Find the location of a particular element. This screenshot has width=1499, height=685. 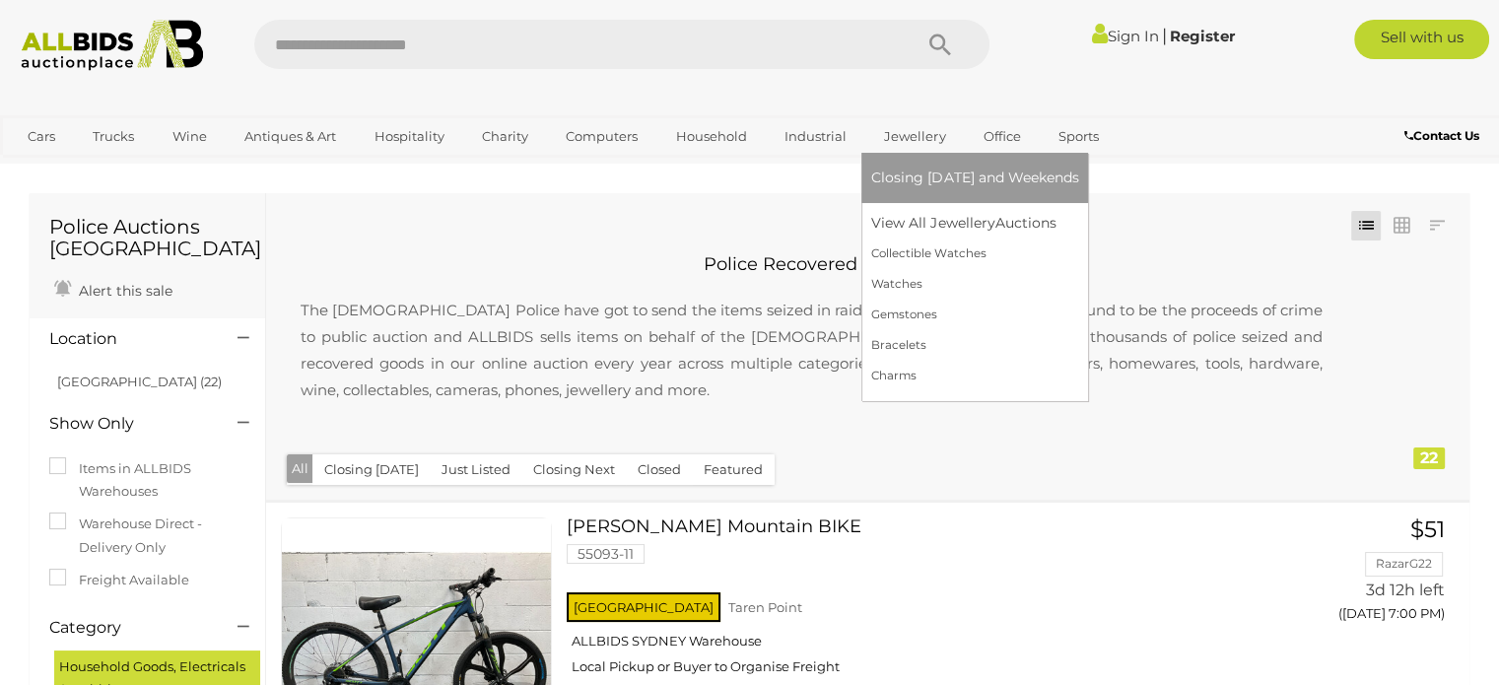

a: Hospitality is located at coordinates (409, 136).